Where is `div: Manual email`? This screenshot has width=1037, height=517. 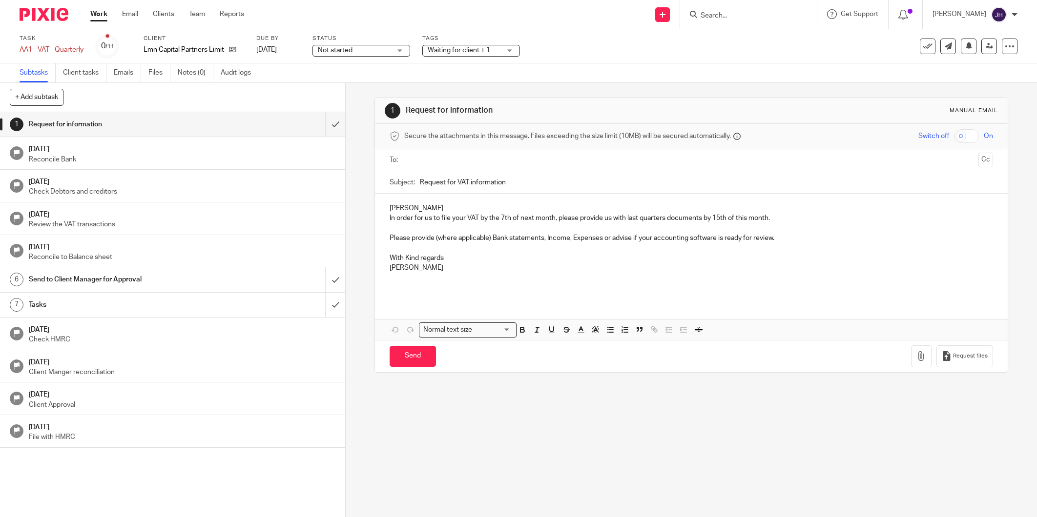
div: Manual email is located at coordinates (973, 111).